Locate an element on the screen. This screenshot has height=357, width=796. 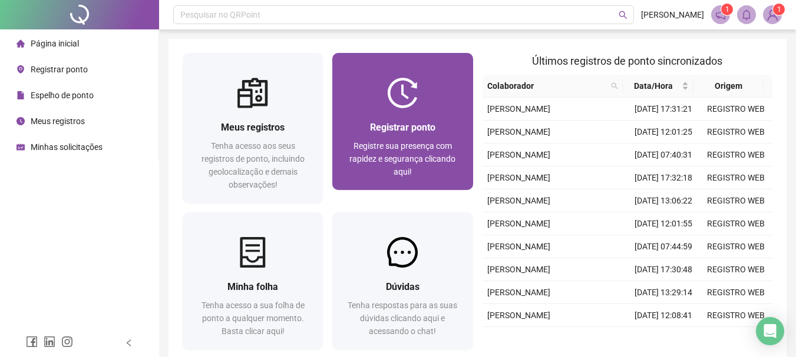
span: environment is located at coordinates (21, 69).